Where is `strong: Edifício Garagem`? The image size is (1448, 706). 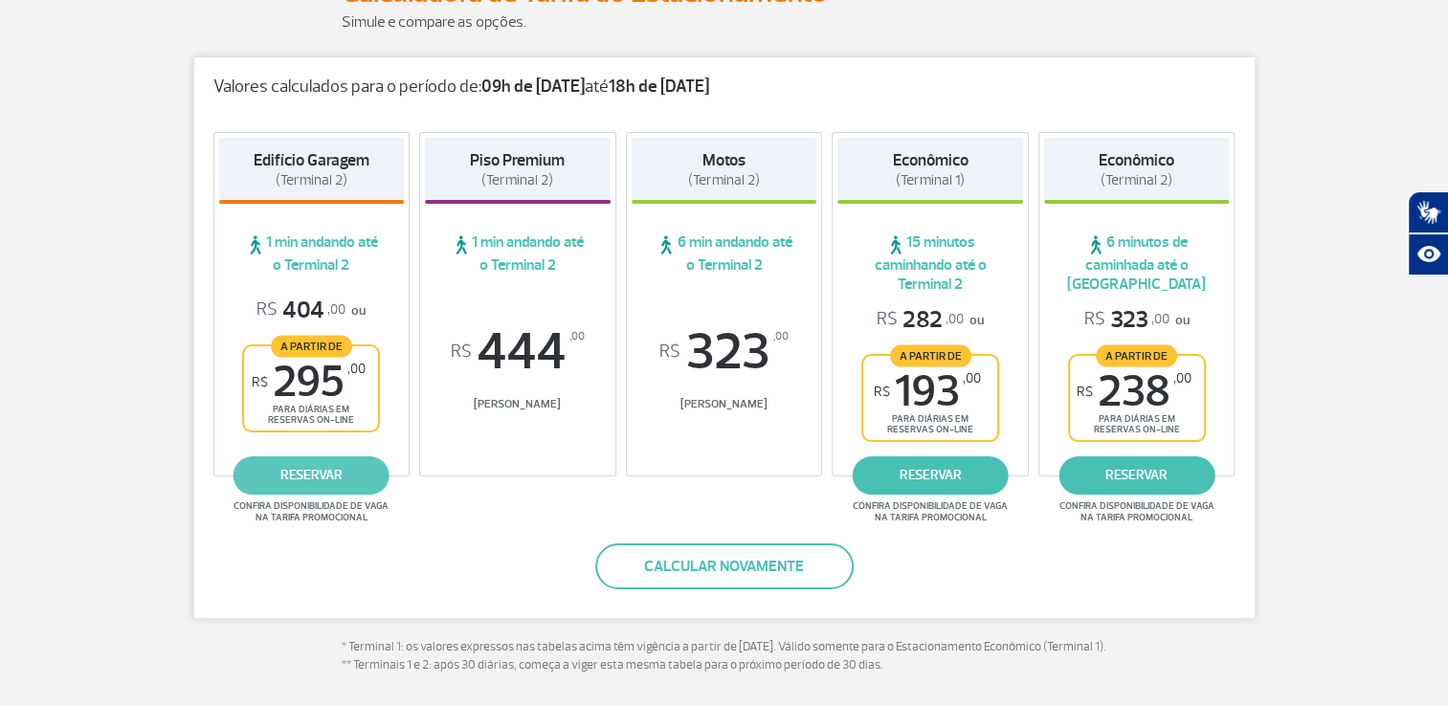 strong: Edifício Garagem is located at coordinates (311, 160).